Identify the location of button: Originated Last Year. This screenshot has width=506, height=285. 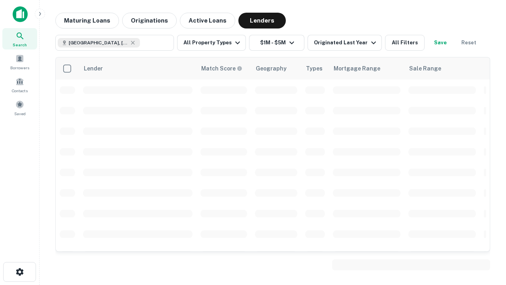
(345, 43).